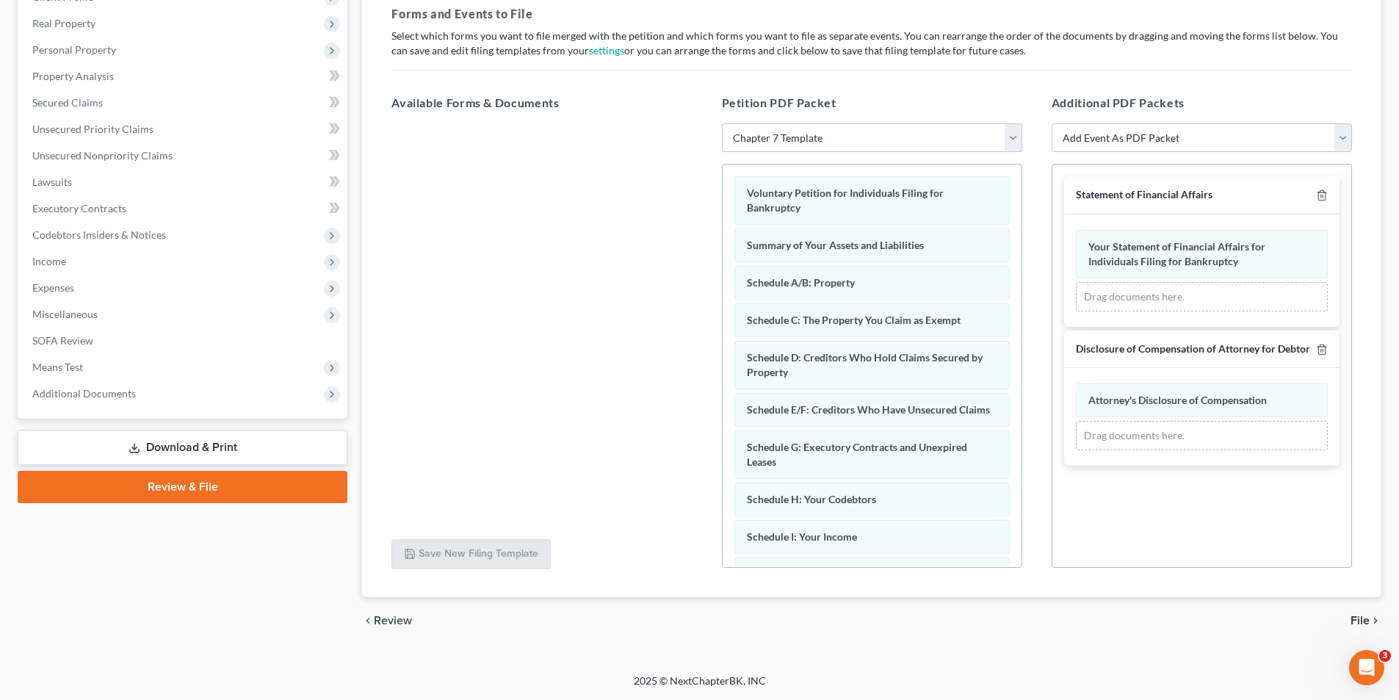 This screenshot has height=700, width=1399. I want to click on span: Real Property, so click(64, 23).